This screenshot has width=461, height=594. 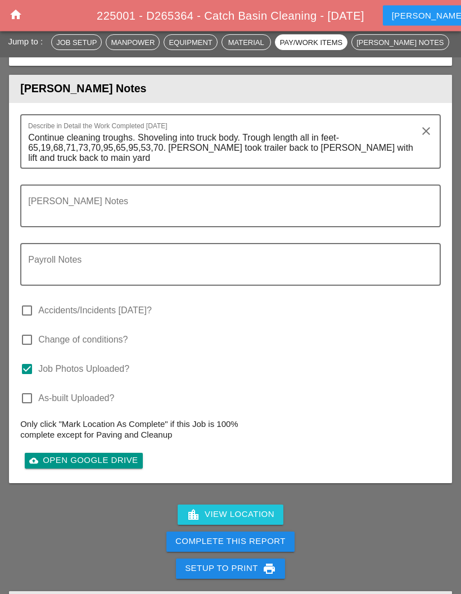 I want to click on div: Manpower, so click(x=133, y=43).